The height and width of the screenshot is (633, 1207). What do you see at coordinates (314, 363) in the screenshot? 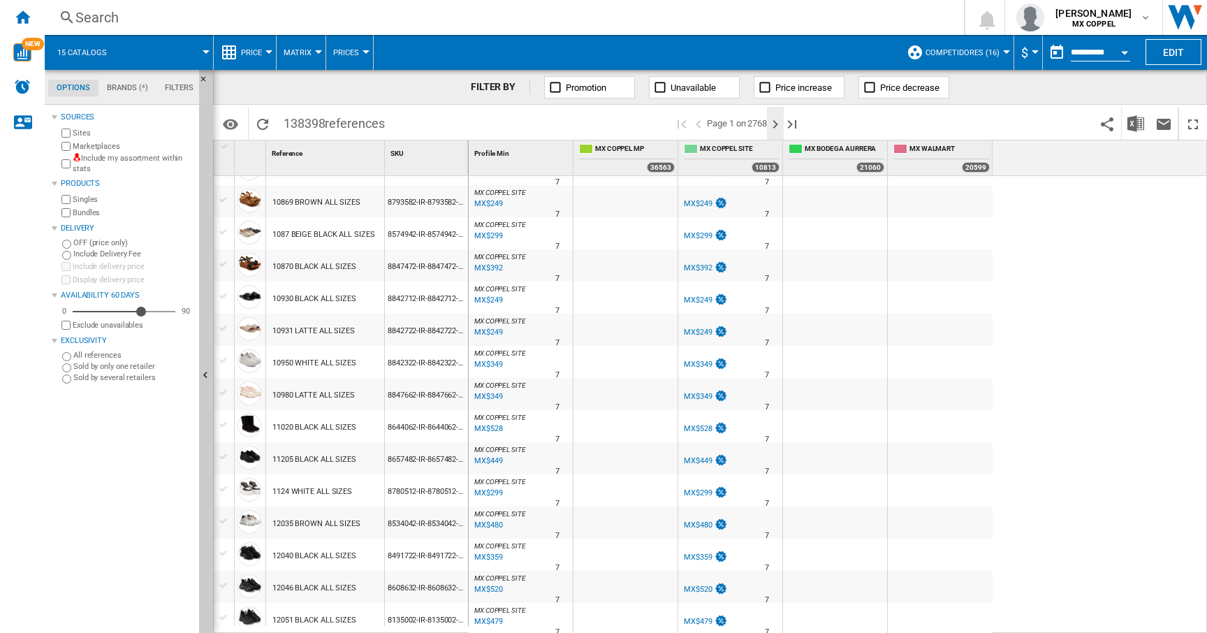
I see `div: 10950 WHITE ALL SIZES` at bounding box center [314, 363].